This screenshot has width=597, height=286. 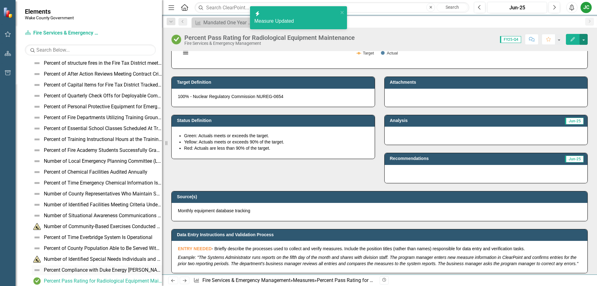 I want to click on div: Percent of Fire Departments Utilizing Training Grounds, so click(x=103, y=118).